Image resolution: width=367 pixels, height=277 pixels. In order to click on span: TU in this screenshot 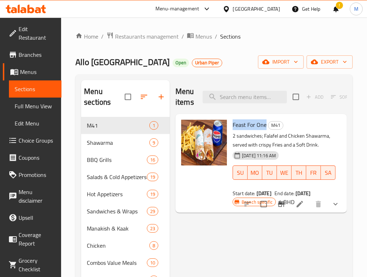, I will do `click(269, 173)`.